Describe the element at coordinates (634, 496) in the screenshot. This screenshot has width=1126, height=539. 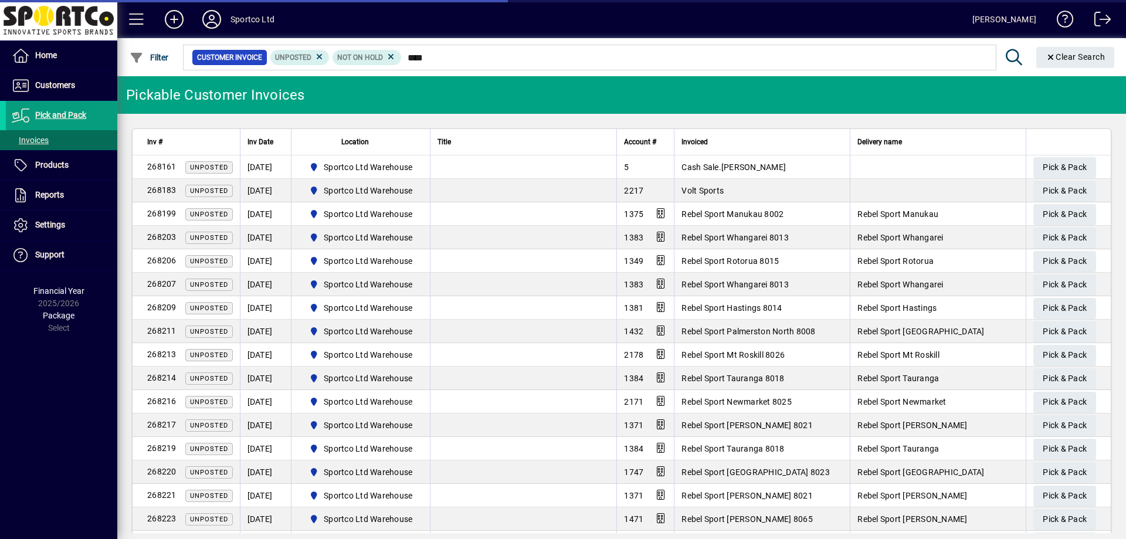
I see `span: 1371` at that location.